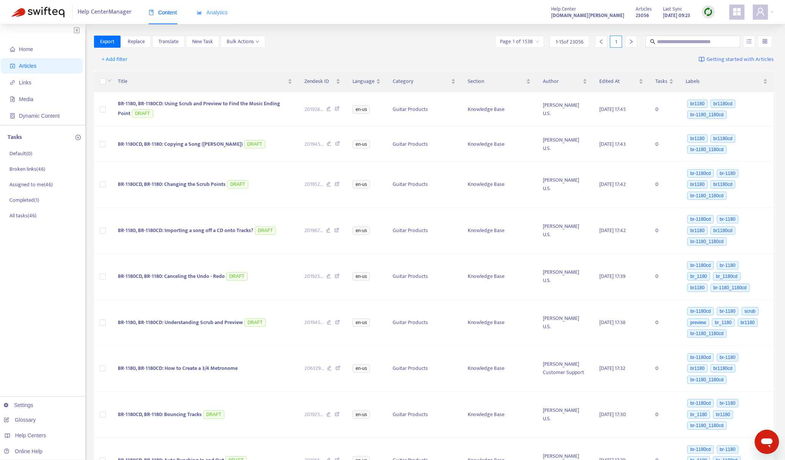 Image resolution: width=785 pixels, height=460 pixels. Describe the element at coordinates (26, 99) in the screenshot. I see `span: Media` at that location.